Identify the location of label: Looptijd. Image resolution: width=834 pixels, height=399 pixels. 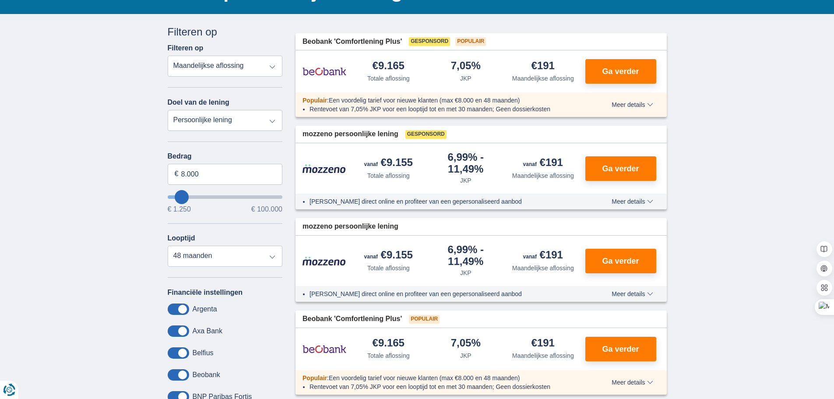
(181, 238).